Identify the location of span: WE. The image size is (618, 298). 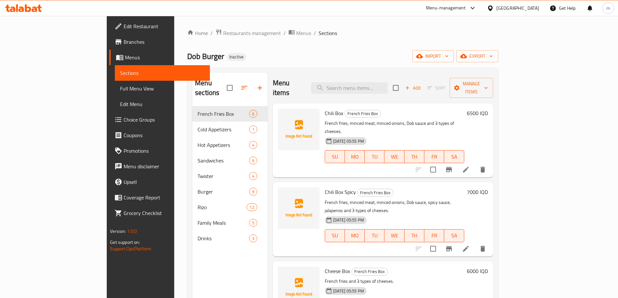
(394, 235).